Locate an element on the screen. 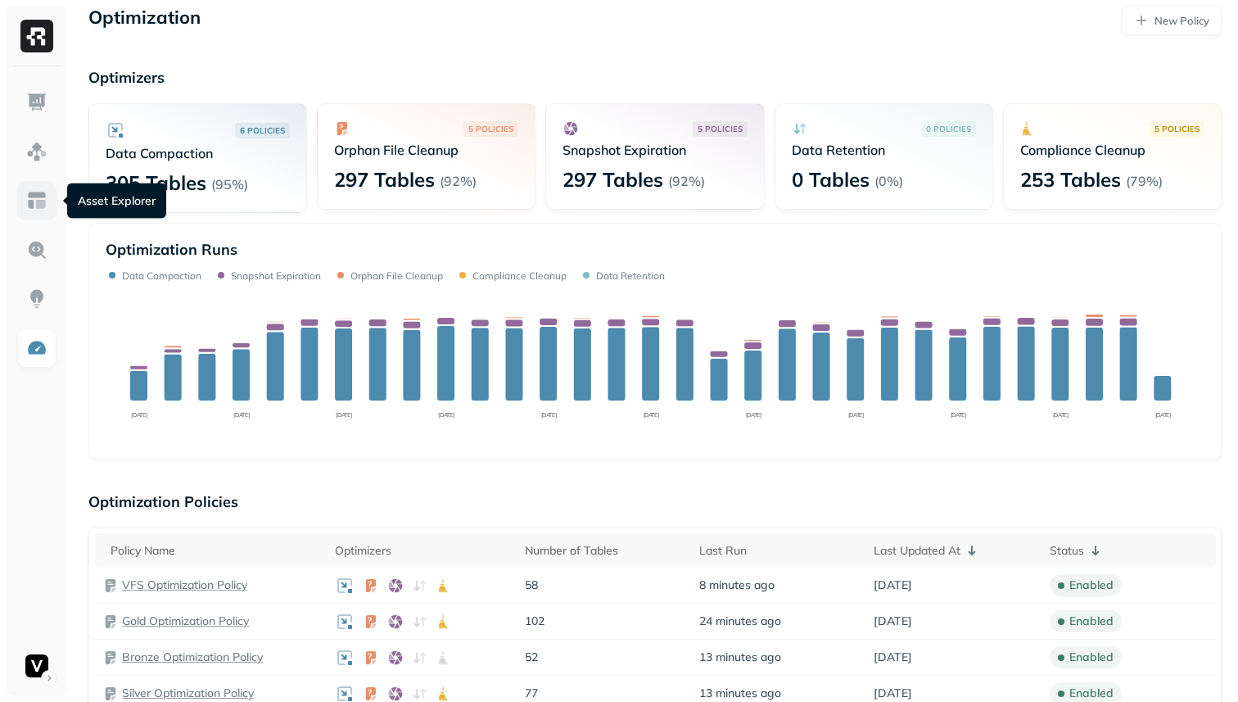  p: New Policy is located at coordinates (1182, 20).